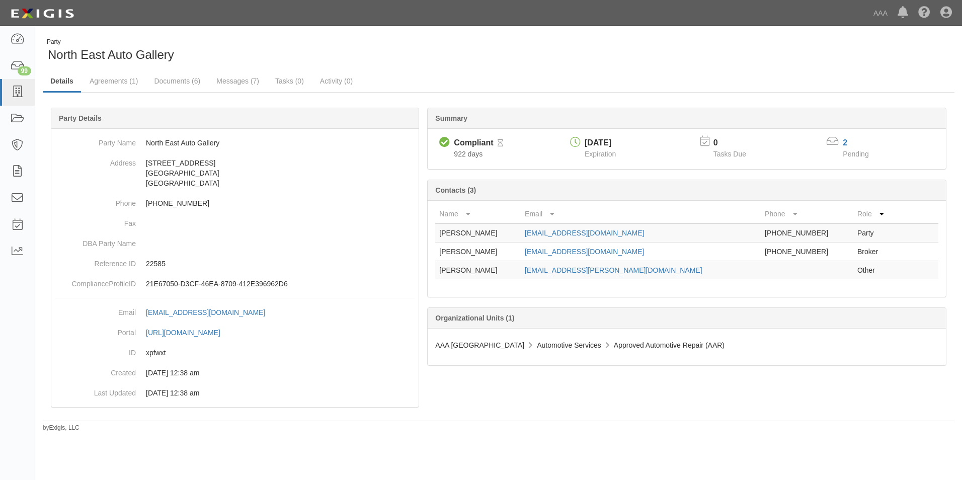 The width and height of the screenshot is (962, 480). Describe the element at coordinates (96, 241) in the screenshot. I see `dt: DBA Party Name` at that location.